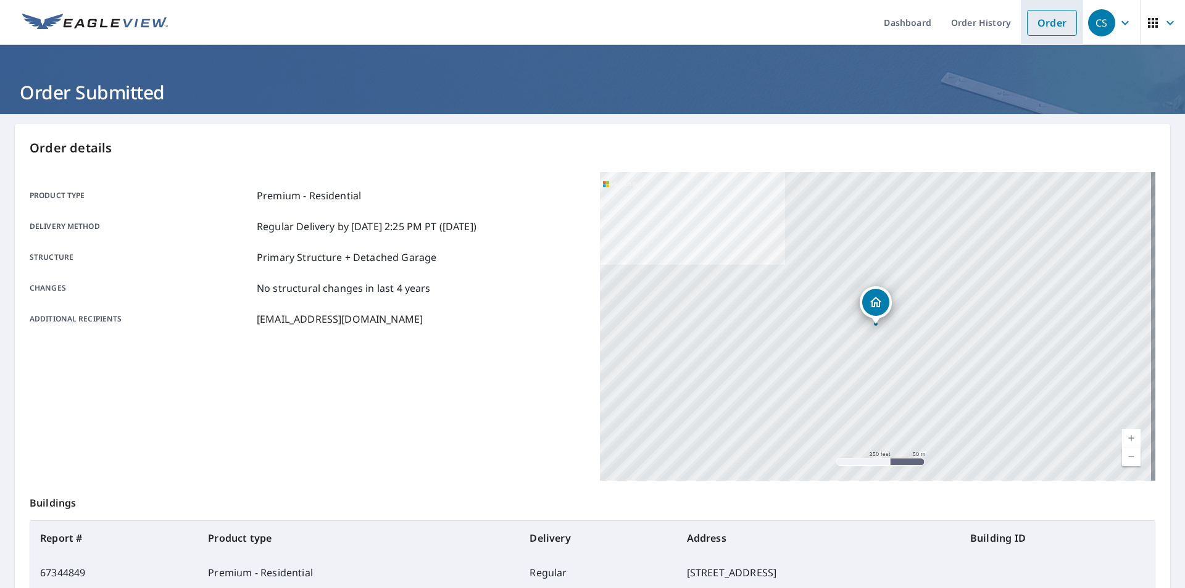  I want to click on p: Buildings, so click(592, 500).